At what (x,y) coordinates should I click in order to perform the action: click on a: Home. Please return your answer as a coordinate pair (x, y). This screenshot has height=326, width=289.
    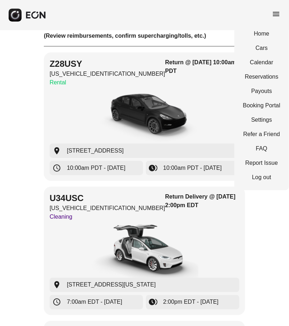
    Looking at the image, I should click on (261, 34).